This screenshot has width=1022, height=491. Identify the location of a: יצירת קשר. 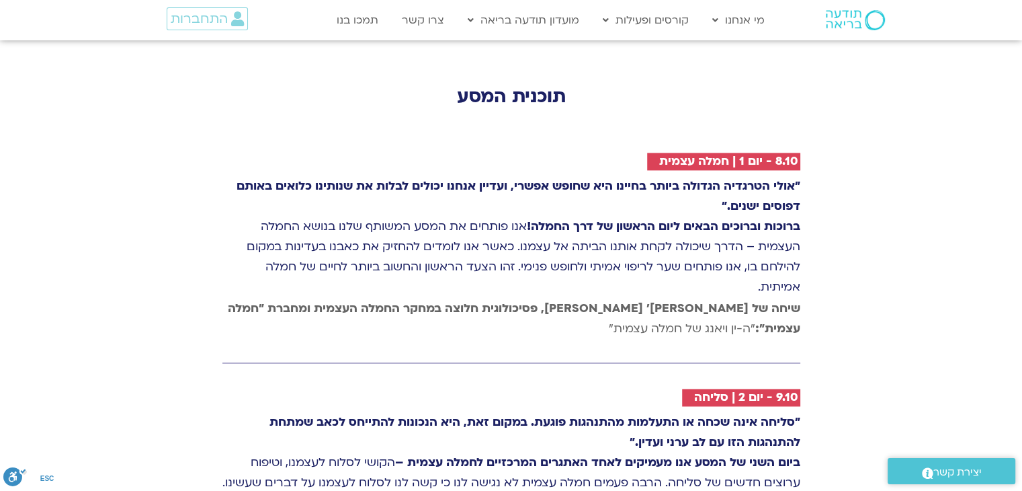
(952, 471).